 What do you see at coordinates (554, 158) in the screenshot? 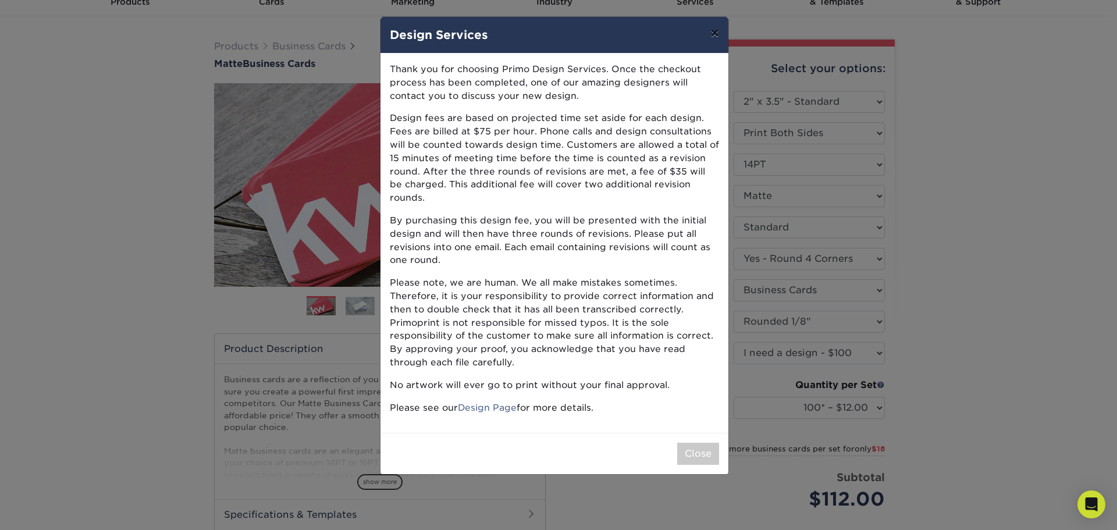
I see `p: Design fees are based on projected time set aside for each design. Fees are billed at $75 per hou...` at bounding box center [554, 158].